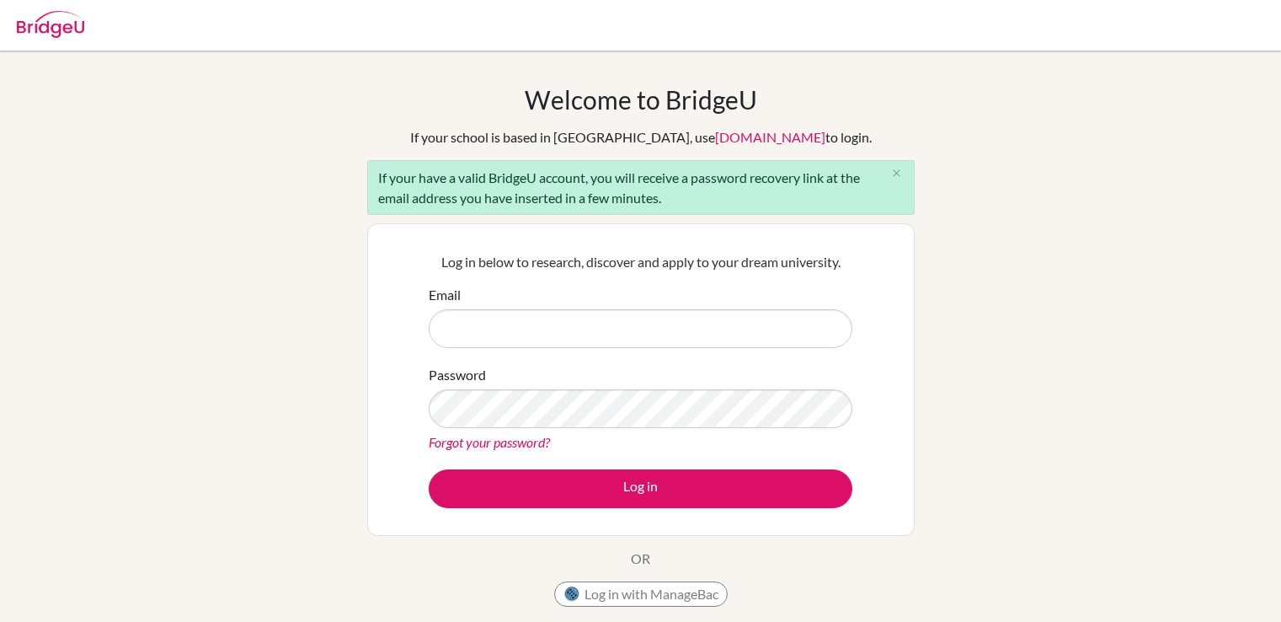 The height and width of the screenshot is (622, 1281). I want to click on i: close, so click(896, 173).